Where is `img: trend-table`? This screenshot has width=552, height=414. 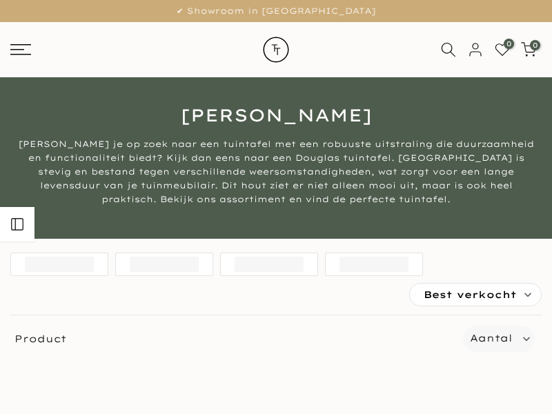
img: trend-table is located at coordinates (276, 50).